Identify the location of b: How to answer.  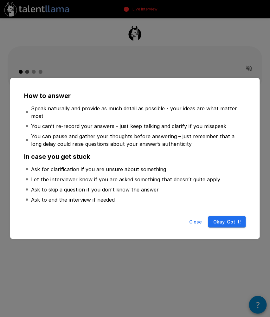
(47, 96).